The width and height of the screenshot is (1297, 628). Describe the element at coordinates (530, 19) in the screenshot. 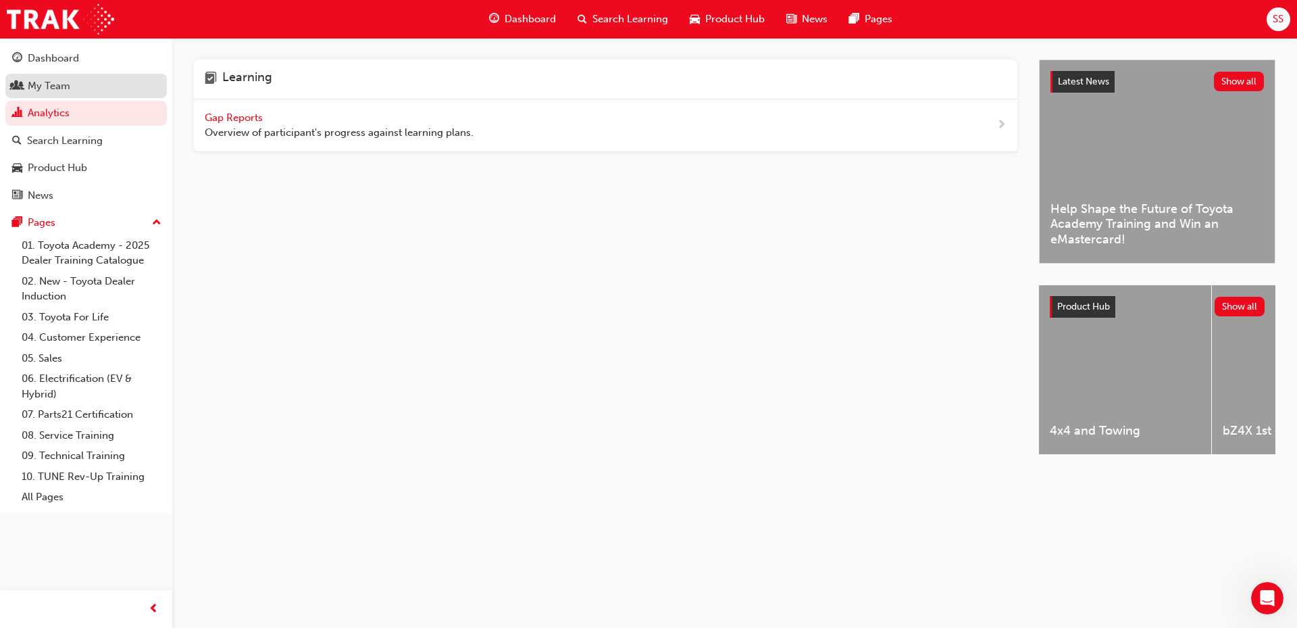

I see `span: Dashboard` at that location.